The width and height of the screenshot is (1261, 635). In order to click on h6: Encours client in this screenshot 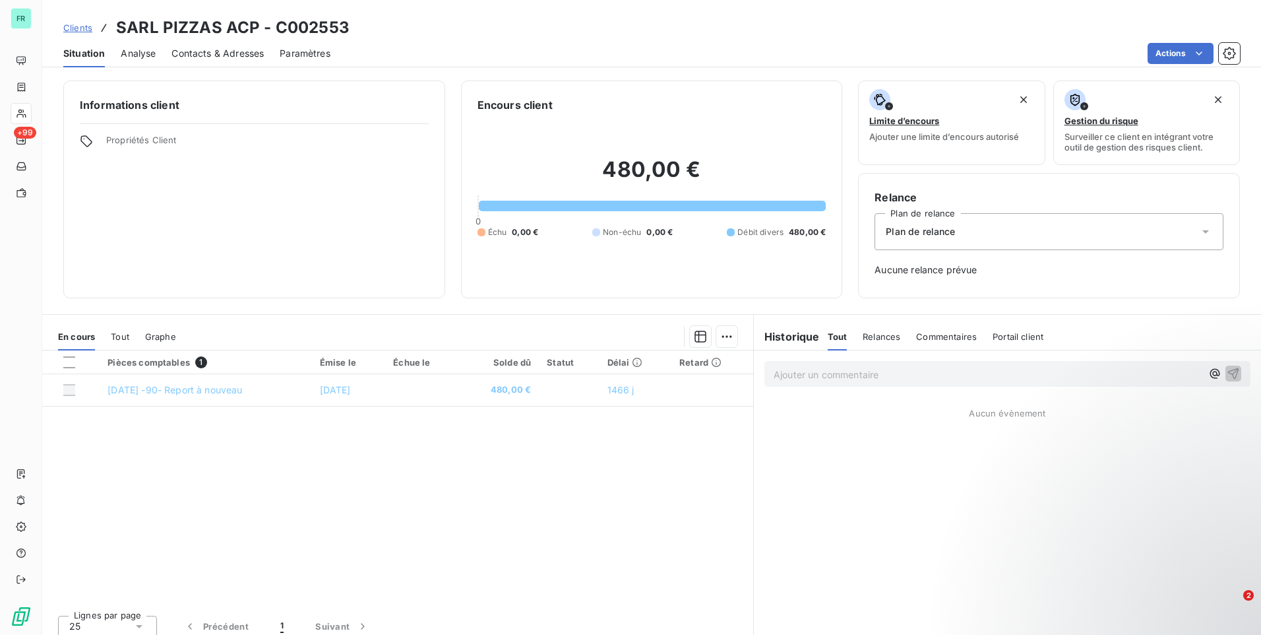, I will do `click(515, 105)`.